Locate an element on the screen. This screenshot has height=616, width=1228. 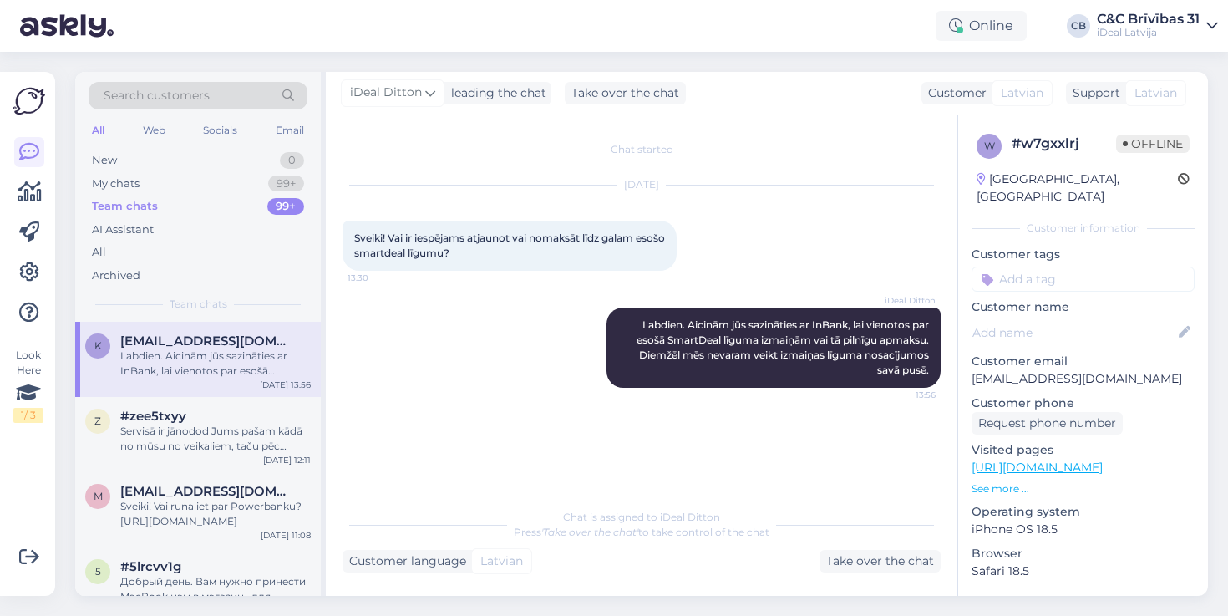
span: Offline is located at coordinates (1153, 144).